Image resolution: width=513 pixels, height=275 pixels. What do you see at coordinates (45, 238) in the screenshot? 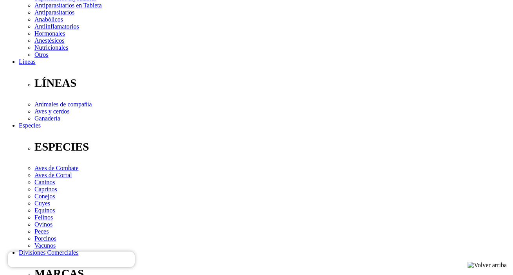
I see `a: Porcinos` at bounding box center [45, 238].